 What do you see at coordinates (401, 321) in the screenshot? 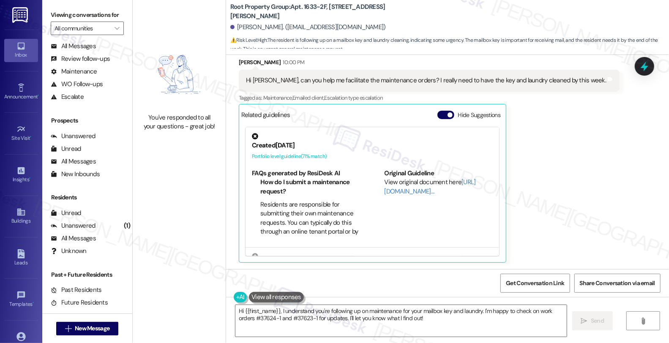
I see `textarea: Hi {{first_name}}, I understand you're following up on maintenance for your mailbox key and laund...` at bounding box center [401, 321].